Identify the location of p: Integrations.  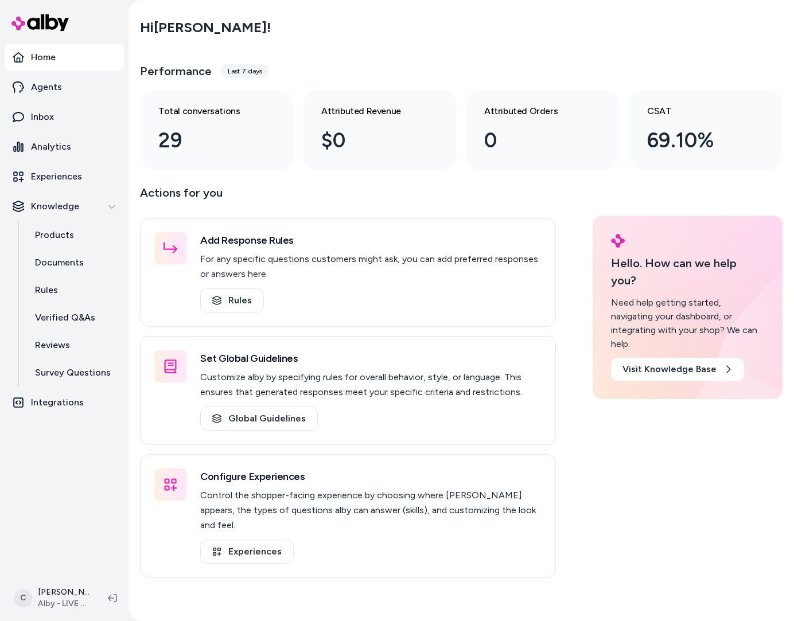
(57, 403).